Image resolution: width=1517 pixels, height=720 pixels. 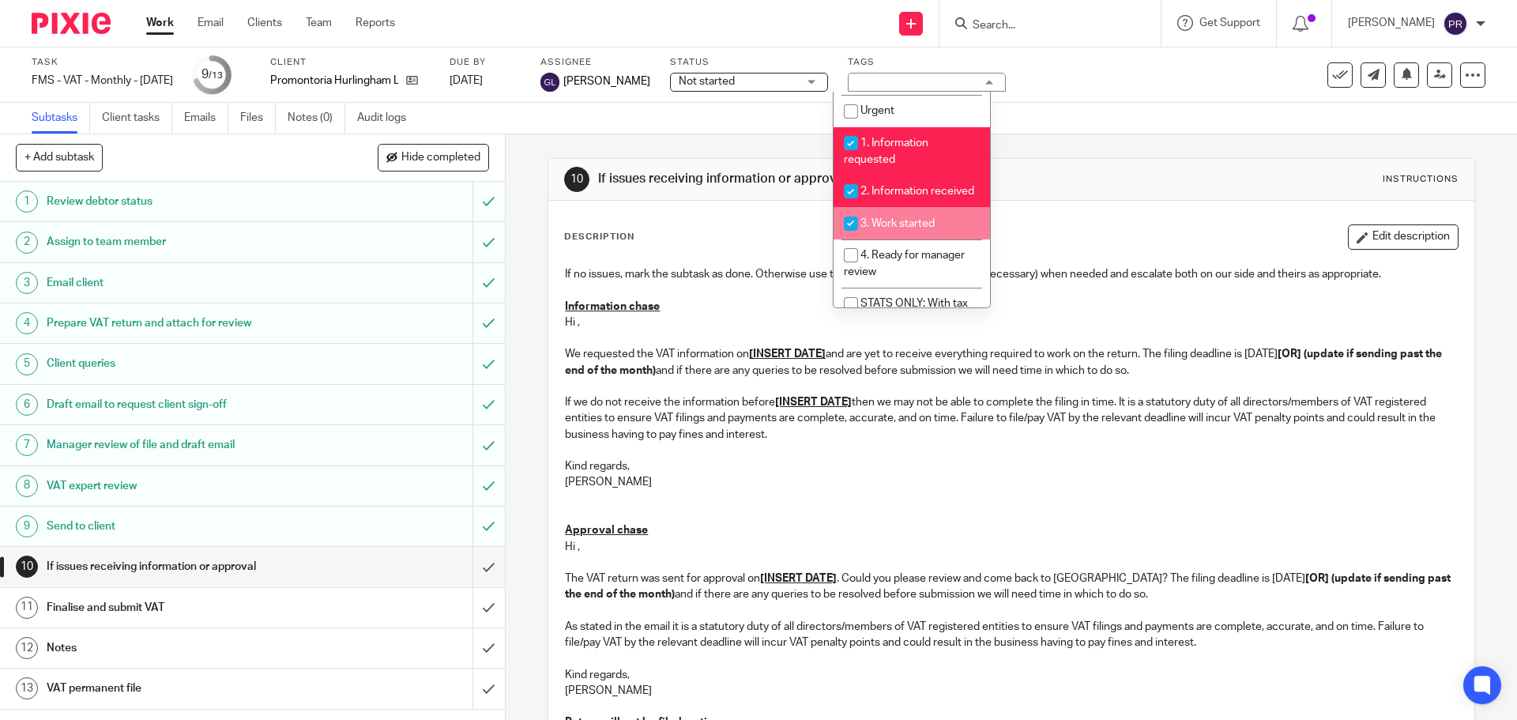 What do you see at coordinates (27, 405) in the screenshot?
I see `div: 6` at bounding box center [27, 405].